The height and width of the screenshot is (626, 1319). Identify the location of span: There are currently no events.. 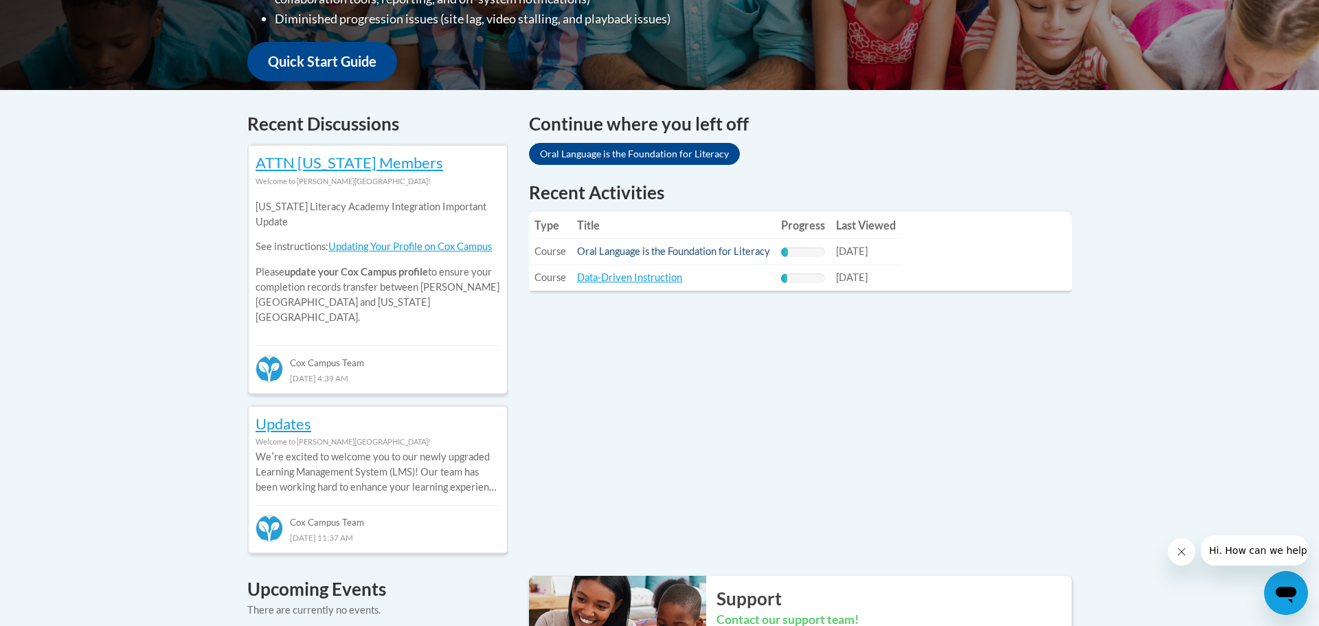
(314, 609).